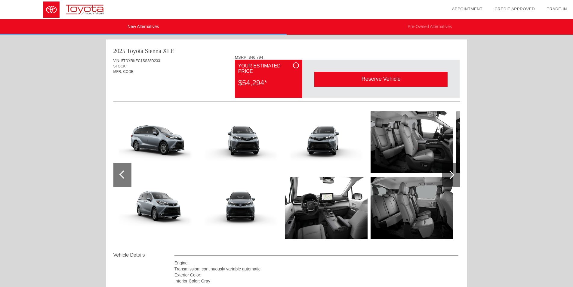 The height and width of the screenshot is (287, 573). I want to click on img: ca041446f15203e6a8f9476e78076f6c.png, so click(326, 142).